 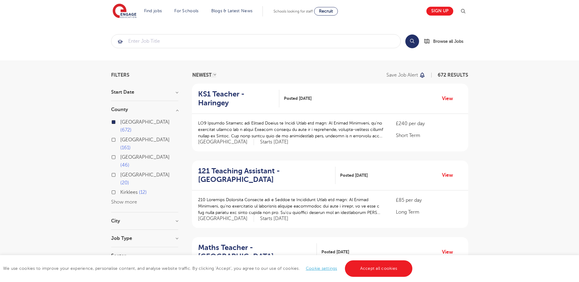 I want to click on span: 12, so click(x=143, y=192).